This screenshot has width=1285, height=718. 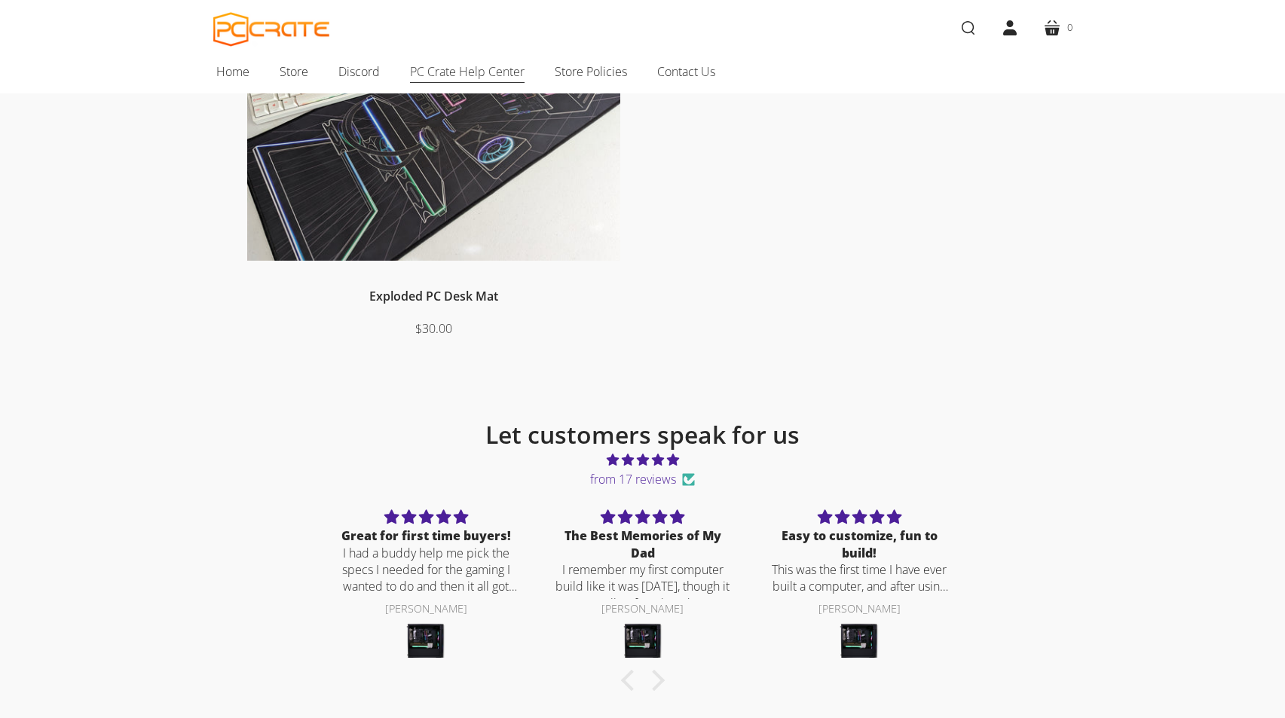 I want to click on a: Contact Us, so click(x=686, y=72).